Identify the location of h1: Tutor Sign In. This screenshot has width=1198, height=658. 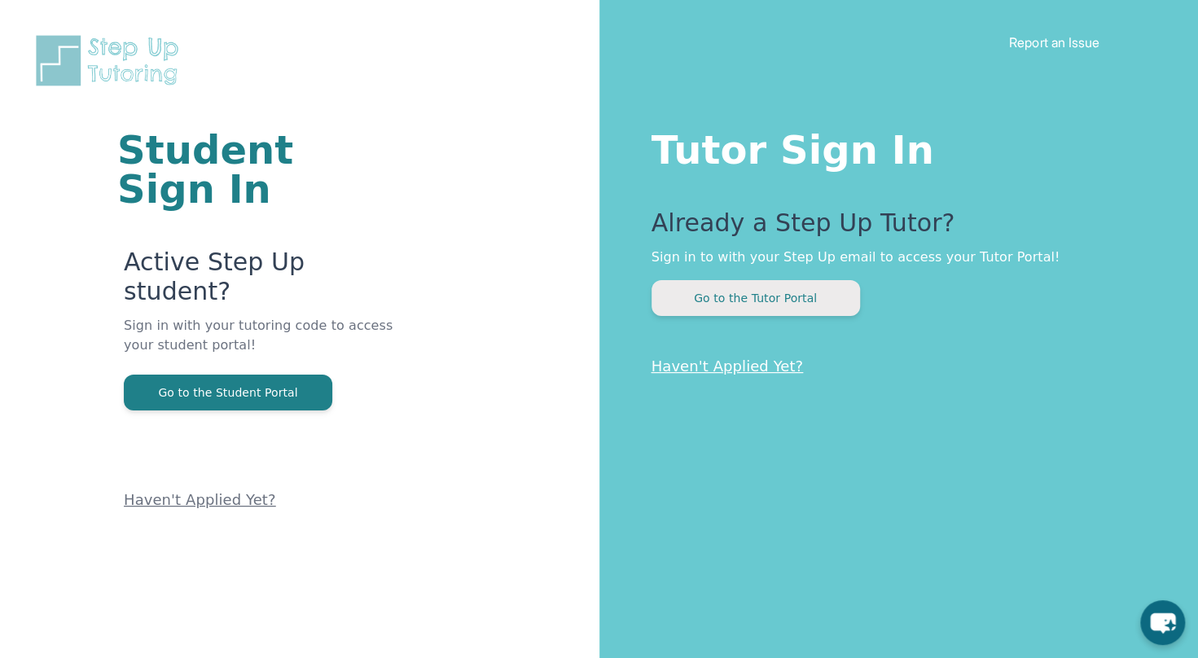
(892, 147).